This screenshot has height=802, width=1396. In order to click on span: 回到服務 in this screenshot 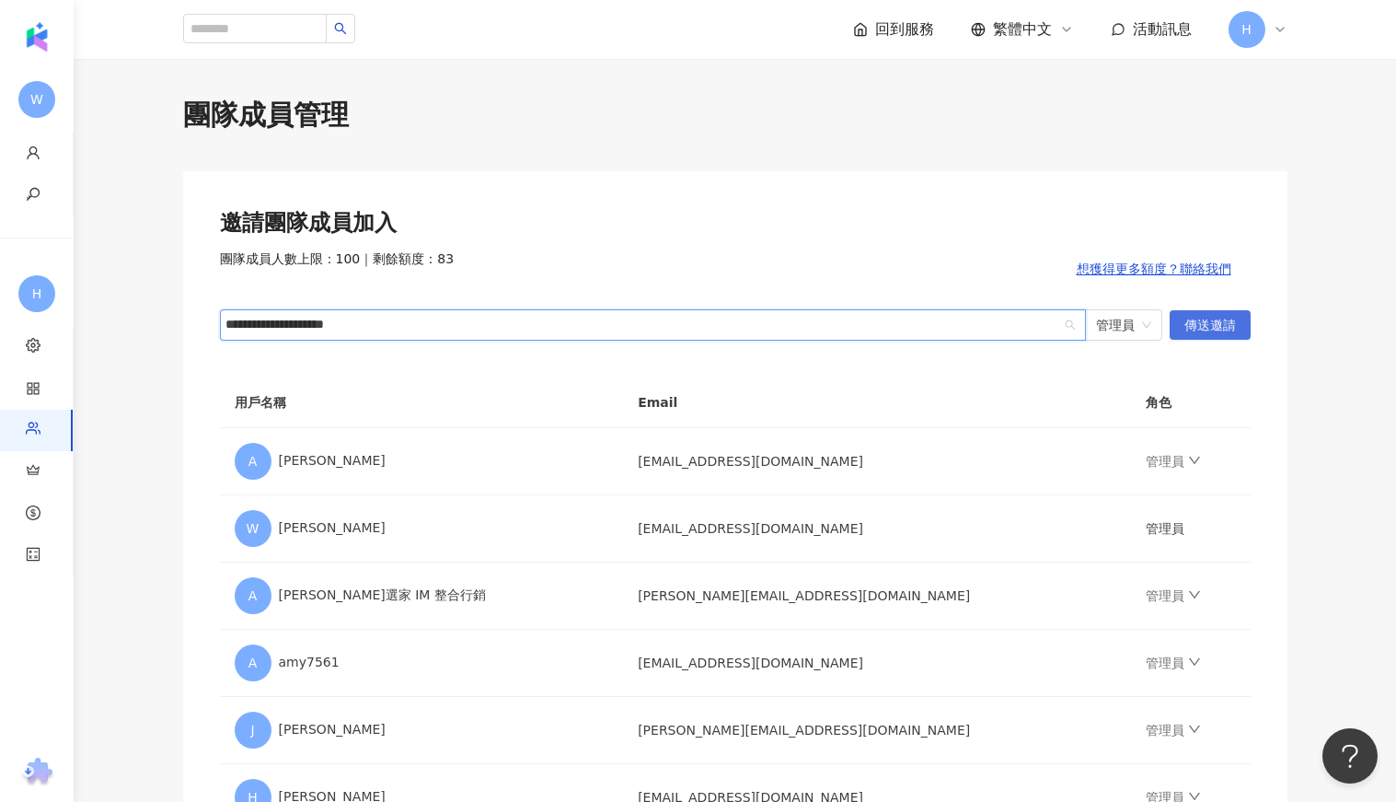, I will do `click(905, 29)`.